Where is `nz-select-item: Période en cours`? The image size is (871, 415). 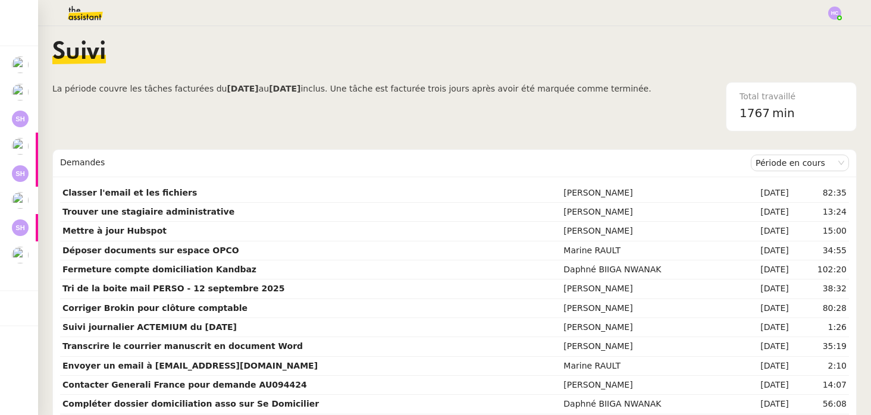
nz-select-item: Période en cours is located at coordinates (800, 163).